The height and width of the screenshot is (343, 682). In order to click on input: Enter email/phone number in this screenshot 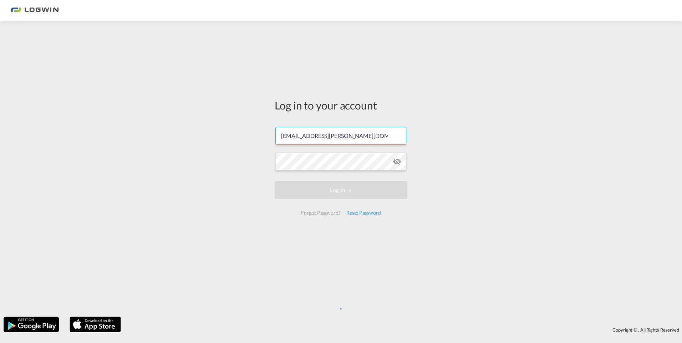, I will do `click(341, 136)`.